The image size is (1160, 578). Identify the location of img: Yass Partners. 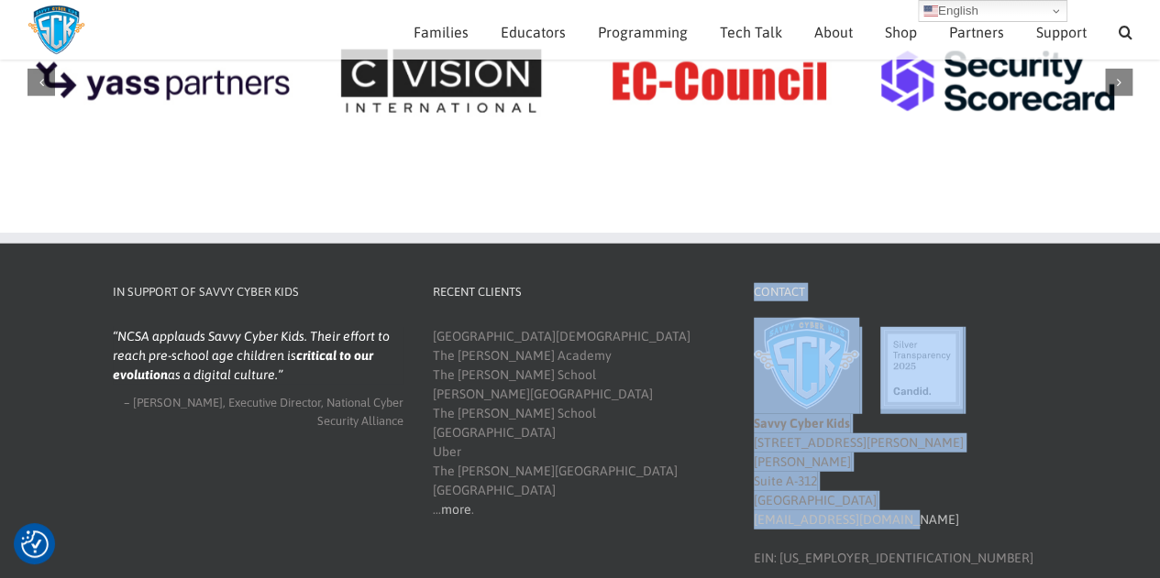
(162, 81).